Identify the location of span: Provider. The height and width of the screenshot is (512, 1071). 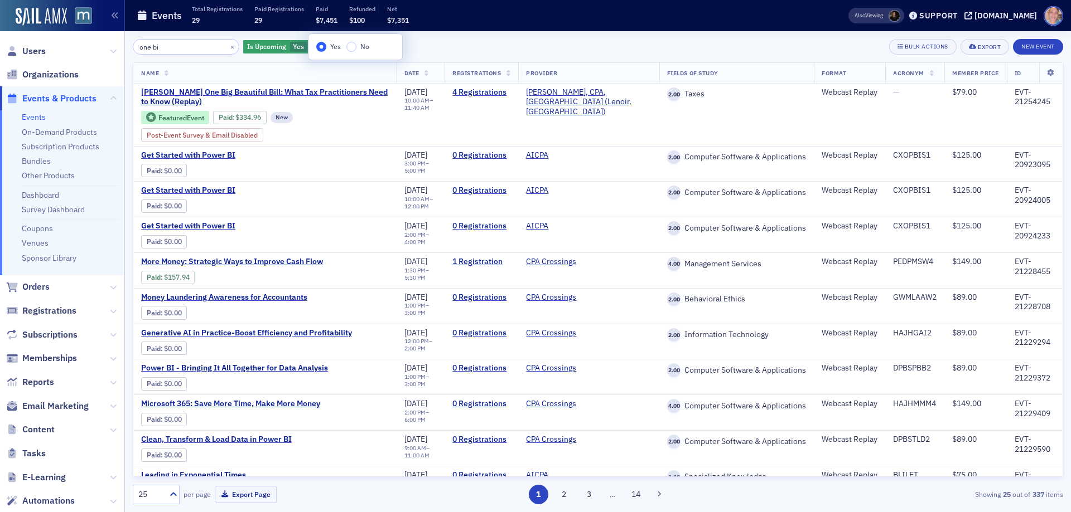
(541, 73).